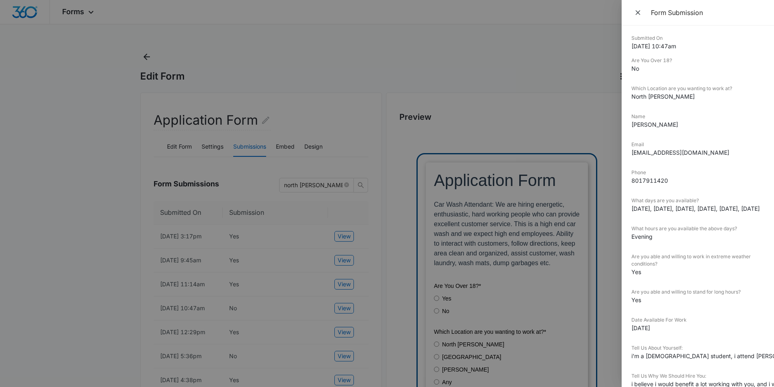 This screenshot has width=774, height=387. Describe the element at coordinates (638, 13) in the screenshot. I see `button: Close` at that location.